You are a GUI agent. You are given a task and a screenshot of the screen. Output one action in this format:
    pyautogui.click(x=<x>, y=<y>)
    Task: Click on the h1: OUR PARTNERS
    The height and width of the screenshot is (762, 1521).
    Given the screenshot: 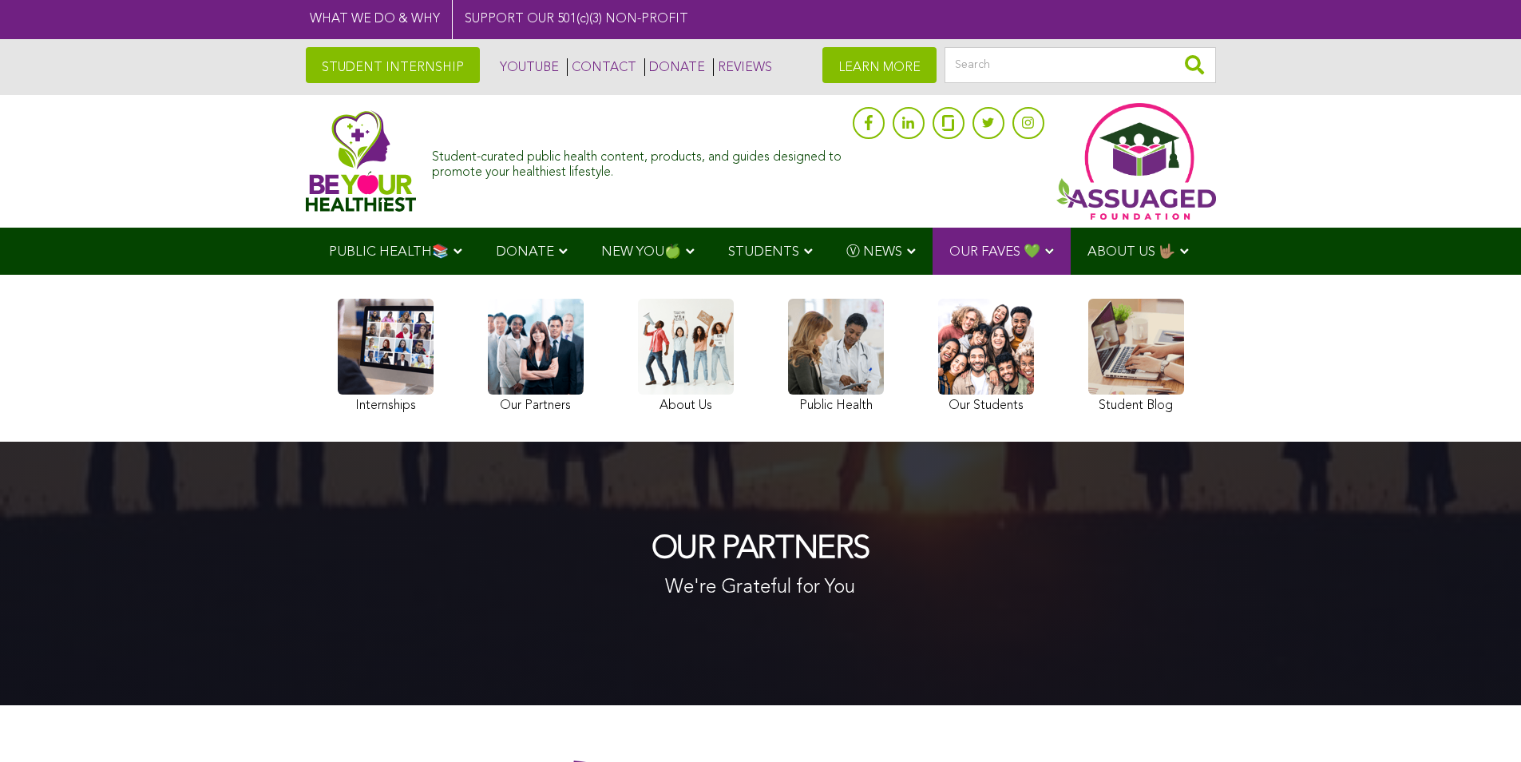 What is the action you would take?
    pyautogui.click(x=760, y=549)
    